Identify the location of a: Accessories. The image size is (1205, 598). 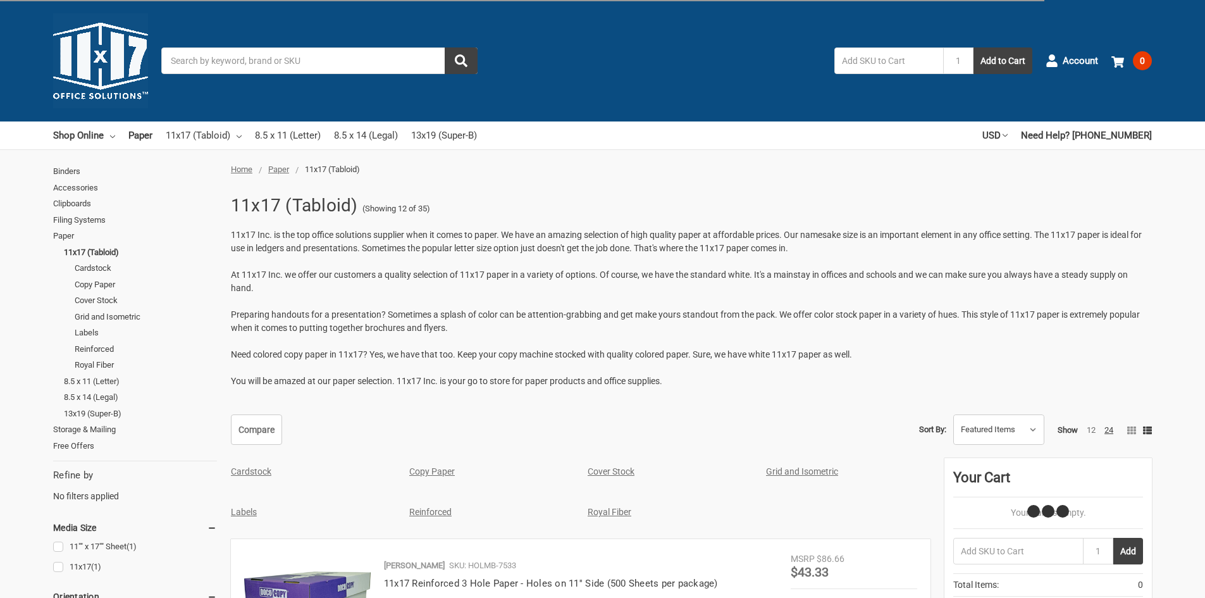
(135, 188).